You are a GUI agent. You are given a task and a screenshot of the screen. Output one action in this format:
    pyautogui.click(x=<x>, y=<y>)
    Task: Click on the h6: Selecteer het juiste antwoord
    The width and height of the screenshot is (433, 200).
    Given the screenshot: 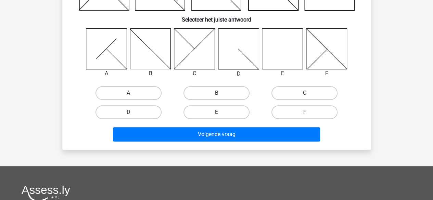 What is the action you would take?
    pyautogui.click(x=217, y=17)
    